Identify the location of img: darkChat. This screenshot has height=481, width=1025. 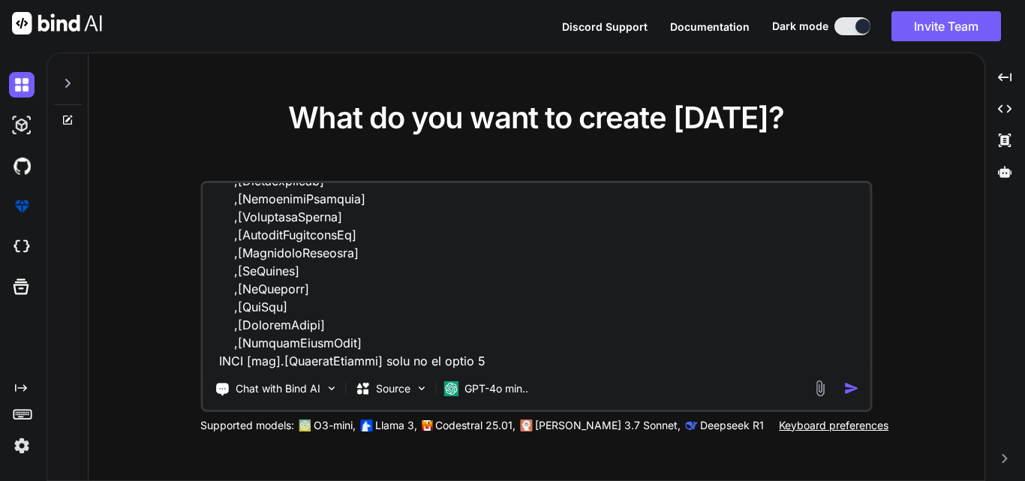
(22, 85).